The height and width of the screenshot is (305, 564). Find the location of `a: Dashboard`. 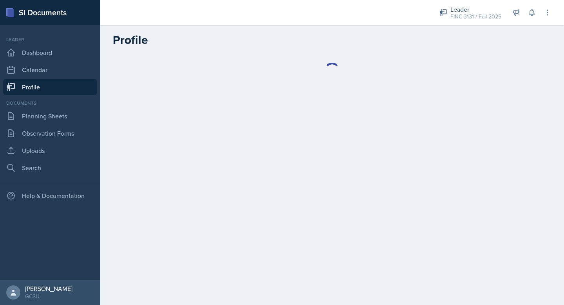

a: Dashboard is located at coordinates (50, 52).